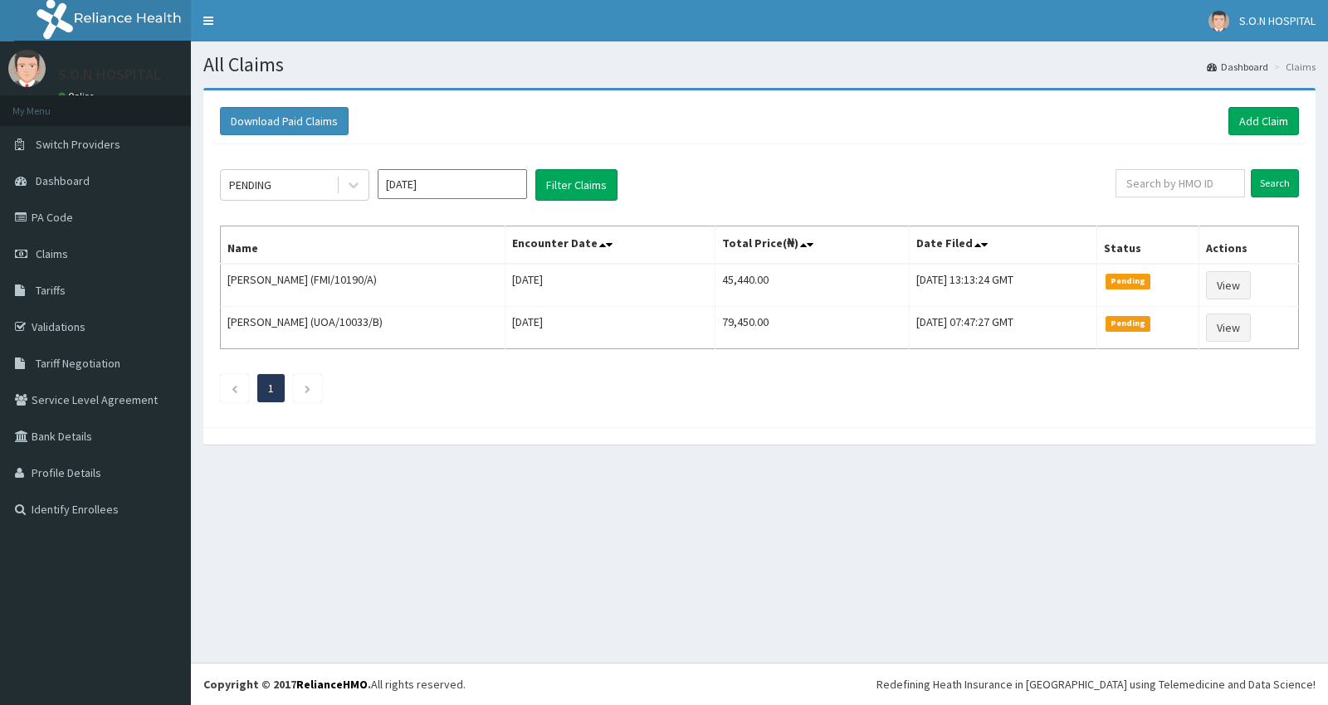  What do you see at coordinates (62, 181) in the screenshot?
I see `span: Dashboard` at bounding box center [62, 181].